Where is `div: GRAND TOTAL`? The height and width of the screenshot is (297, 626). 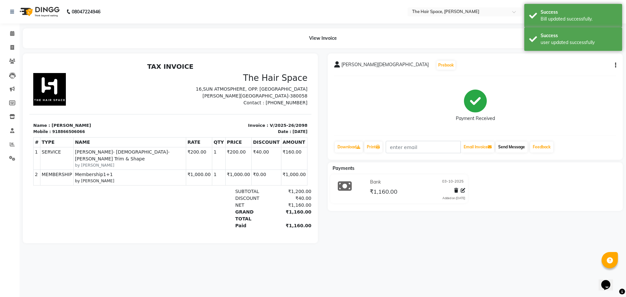 div: GRAND TOTAL is located at coordinates (222, 155).